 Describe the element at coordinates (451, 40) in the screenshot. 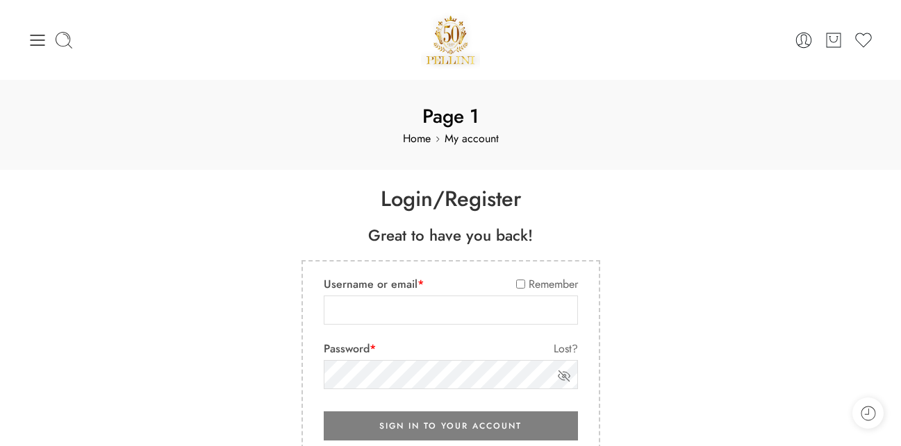

I see `a: Pellini -` at that location.